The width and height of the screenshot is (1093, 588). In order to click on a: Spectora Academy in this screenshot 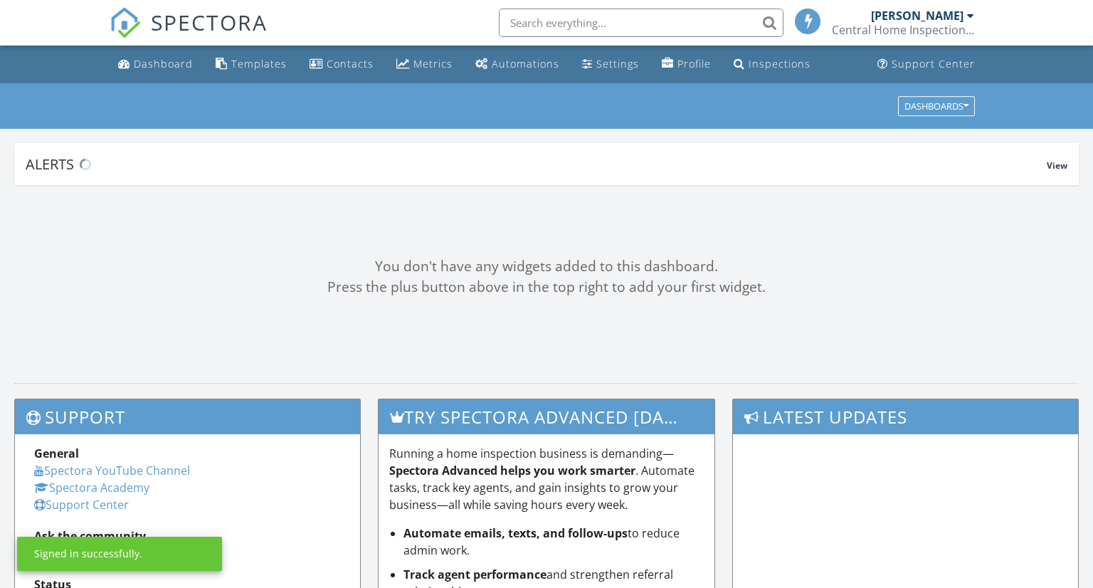, I will do `click(92, 487)`.